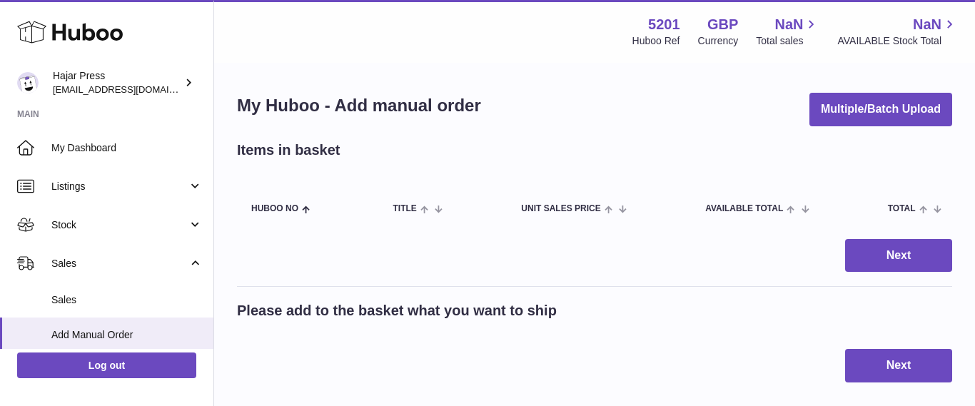 The width and height of the screenshot is (975, 406). Describe the element at coordinates (897, 31) in the screenshot. I see `a: NaN AVAILABLE Stock Total` at that location.